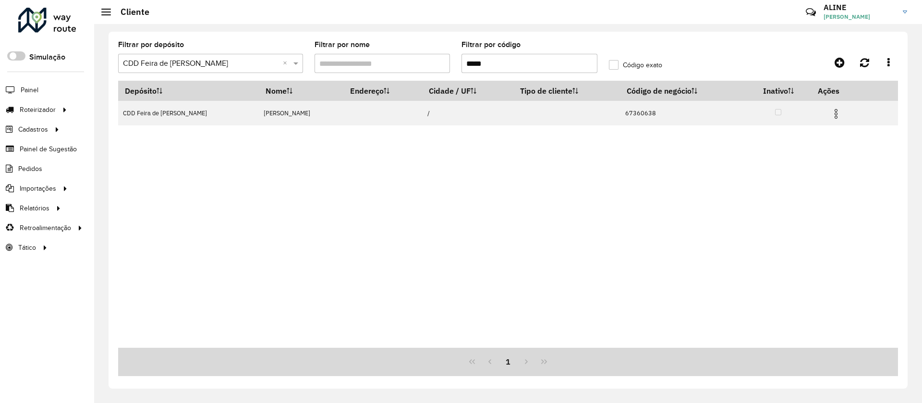 The width and height of the screenshot is (922, 403). Describe the element at coordinates (682, 91) in the screenshot. I see `th: Código de negócio` at that location.